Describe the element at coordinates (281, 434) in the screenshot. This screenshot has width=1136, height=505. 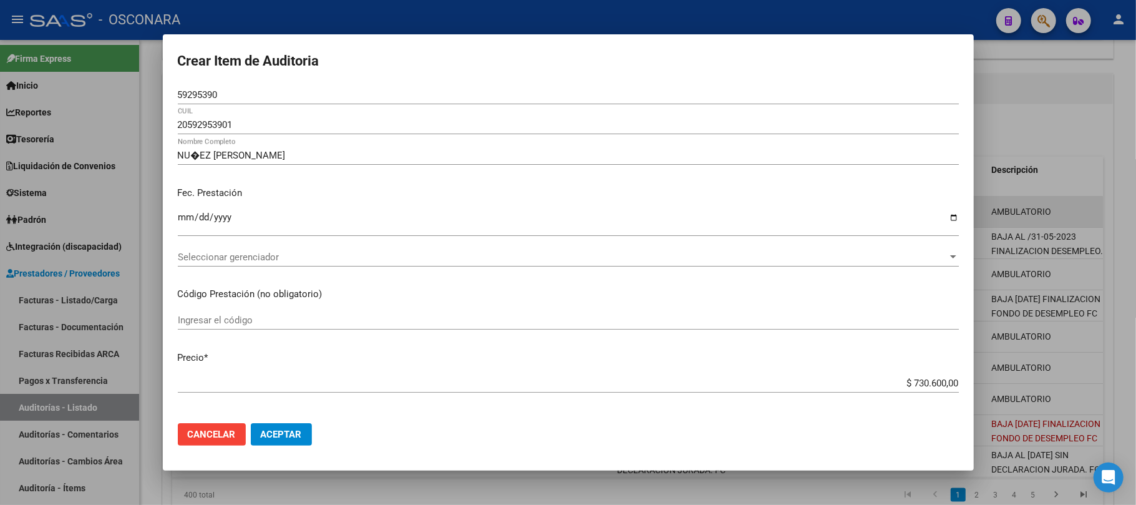
I see `span: Aceptar` at that location.